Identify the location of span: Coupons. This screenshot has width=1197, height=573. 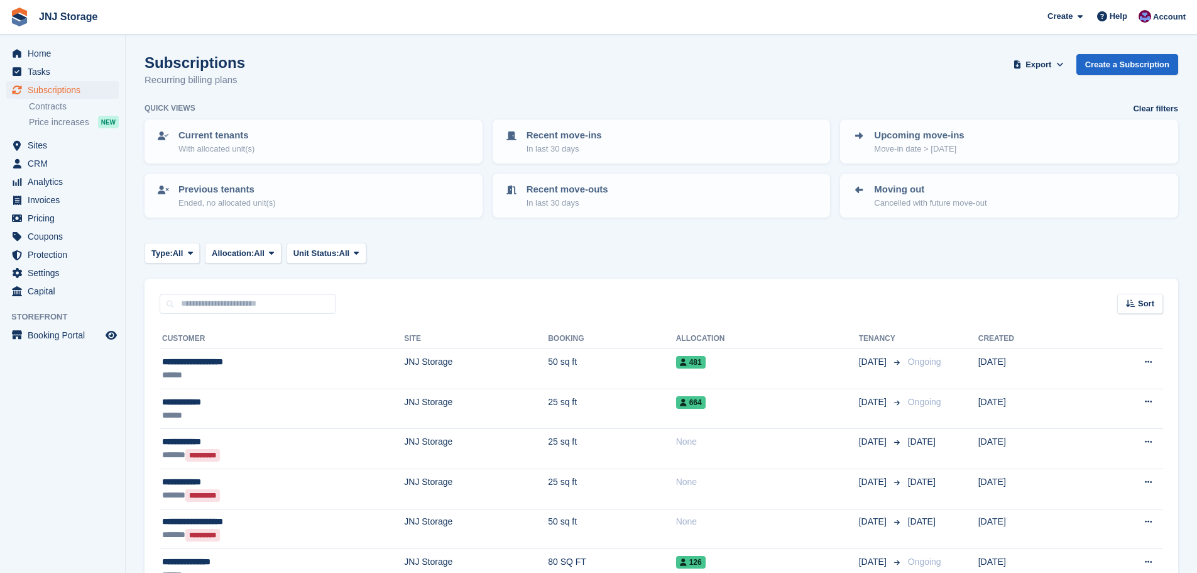
(65, 236).